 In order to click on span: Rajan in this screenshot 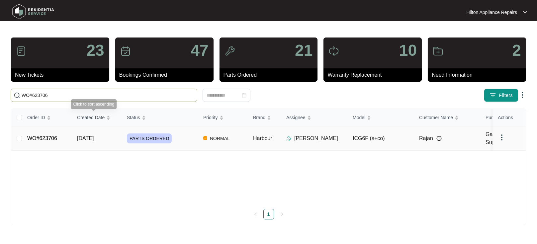, I will do `click(426, 139)`.